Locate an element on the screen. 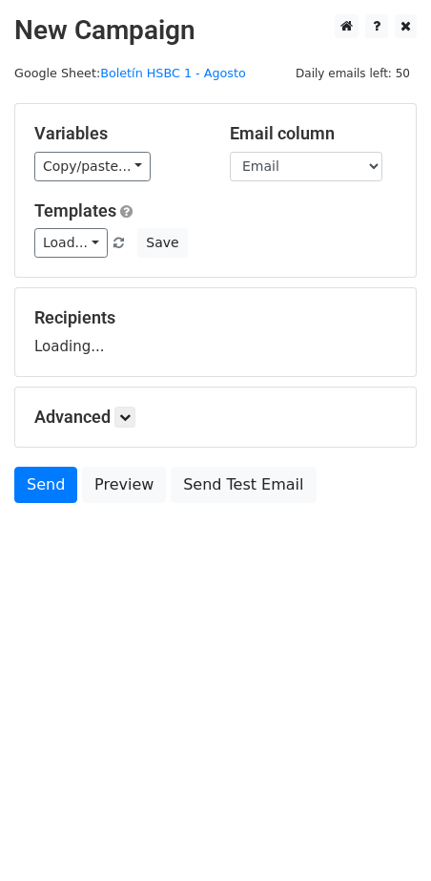 The width and height of the screenshot is (431, 881). a: Load... is located at coordinates (71, 242).